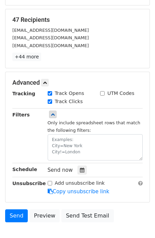 Image resolution: width=155 pixels, height=238 pixels. I want to click on a: Preview, so click(44, 216).